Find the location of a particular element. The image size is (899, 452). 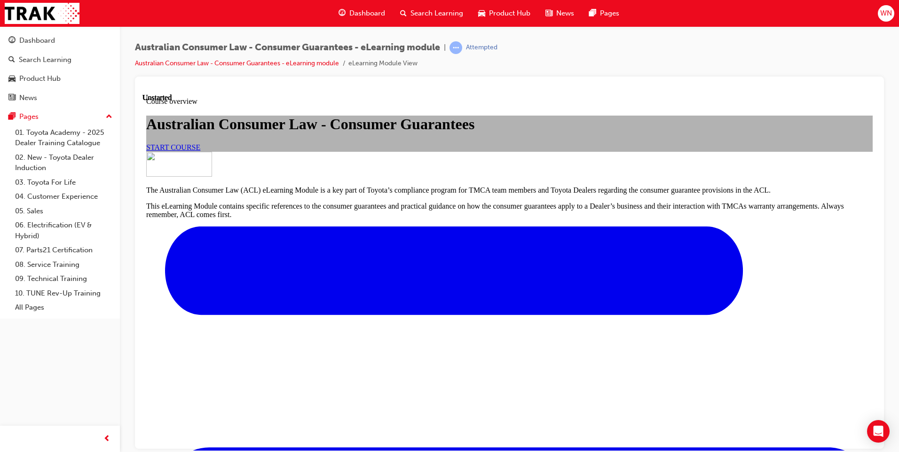

a: START COURSE is located at coordinates (31, 54).